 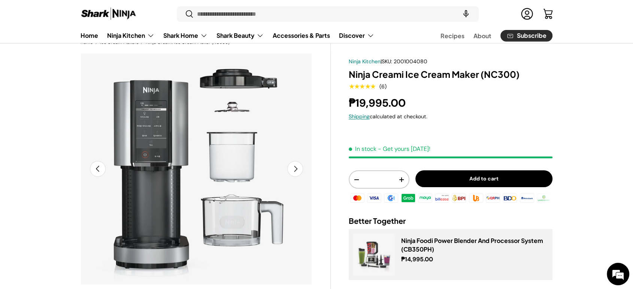 I want to click on a: Recipes, so click(x=452, y=36).